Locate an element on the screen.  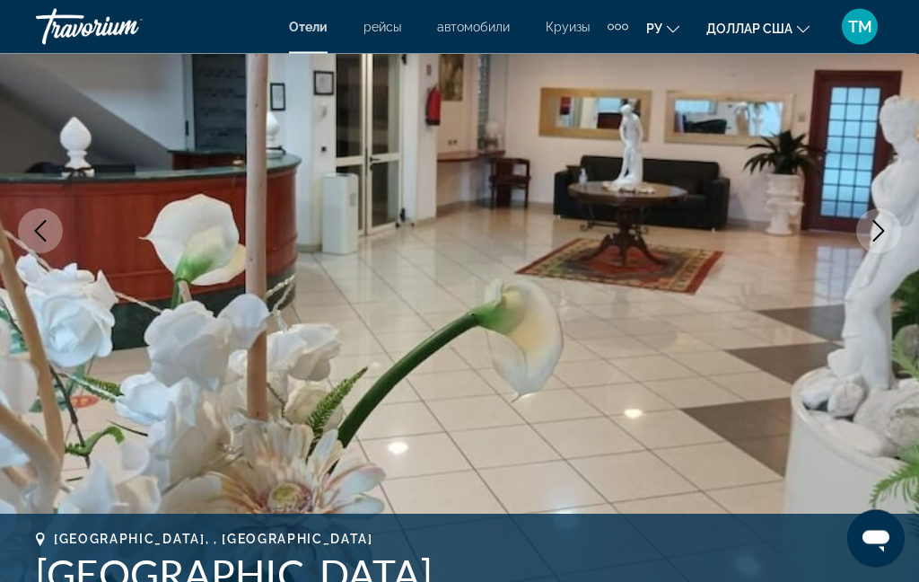
button: Изменить язык is located at coordinates (662, 28).